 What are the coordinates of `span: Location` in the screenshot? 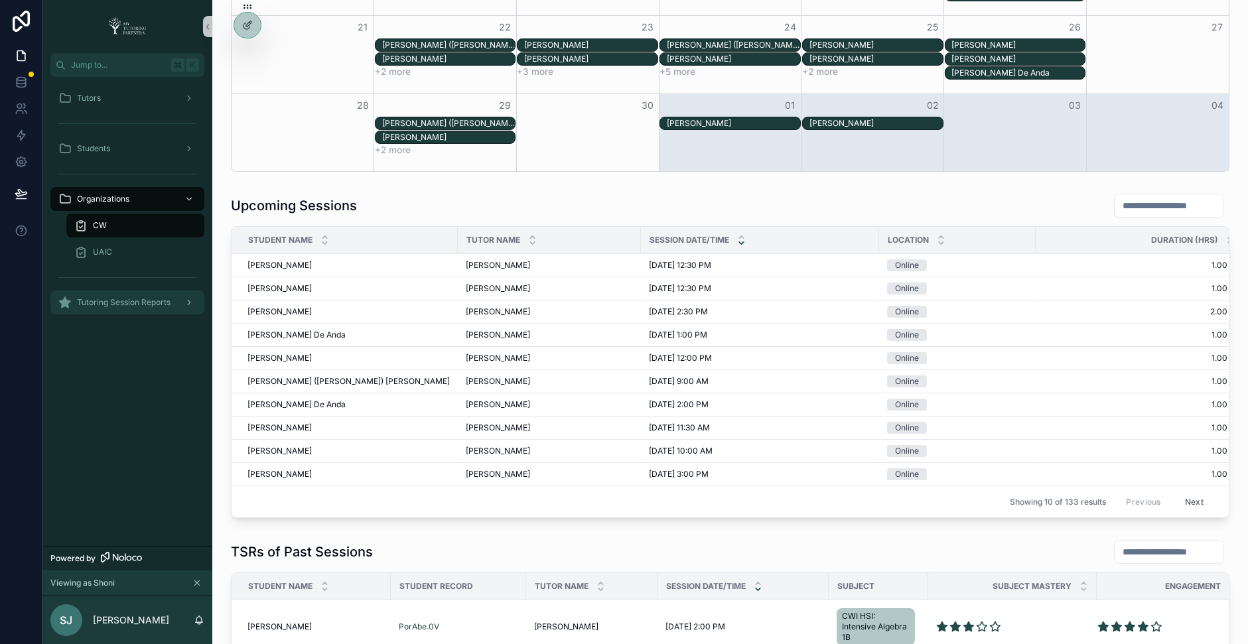 It's located at (909, 240).